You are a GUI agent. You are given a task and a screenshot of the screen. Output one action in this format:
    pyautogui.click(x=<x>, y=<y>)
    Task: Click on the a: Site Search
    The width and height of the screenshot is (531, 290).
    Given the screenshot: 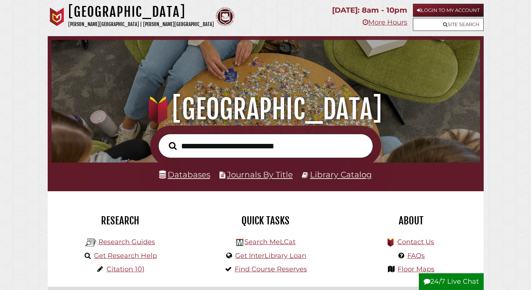 What is the action you would take?
    pyautogui.click(x=448, y=24)
    